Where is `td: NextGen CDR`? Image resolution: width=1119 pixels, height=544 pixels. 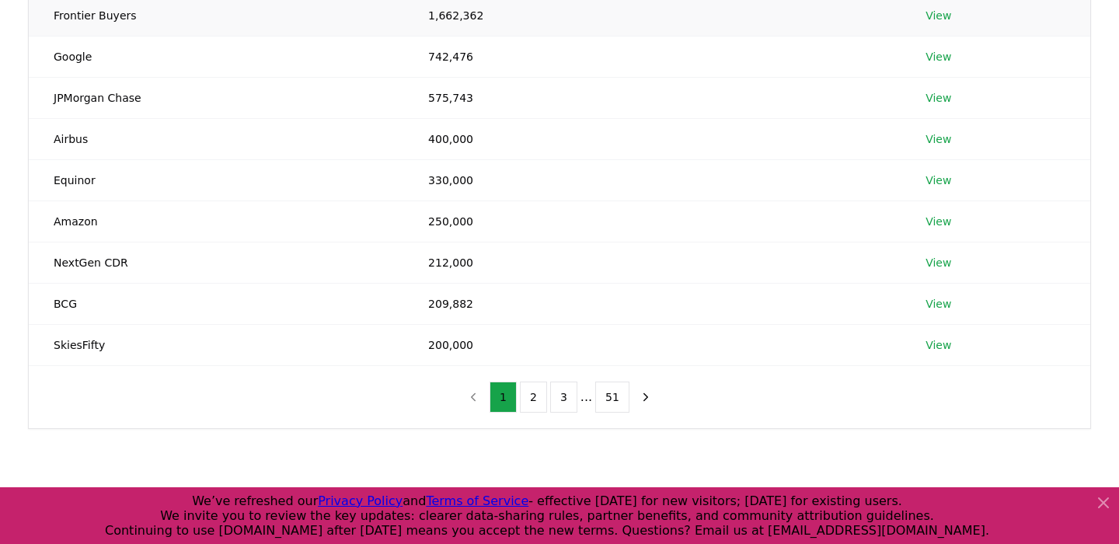
td: NextGen CDR is located at coordinates (216, 262).